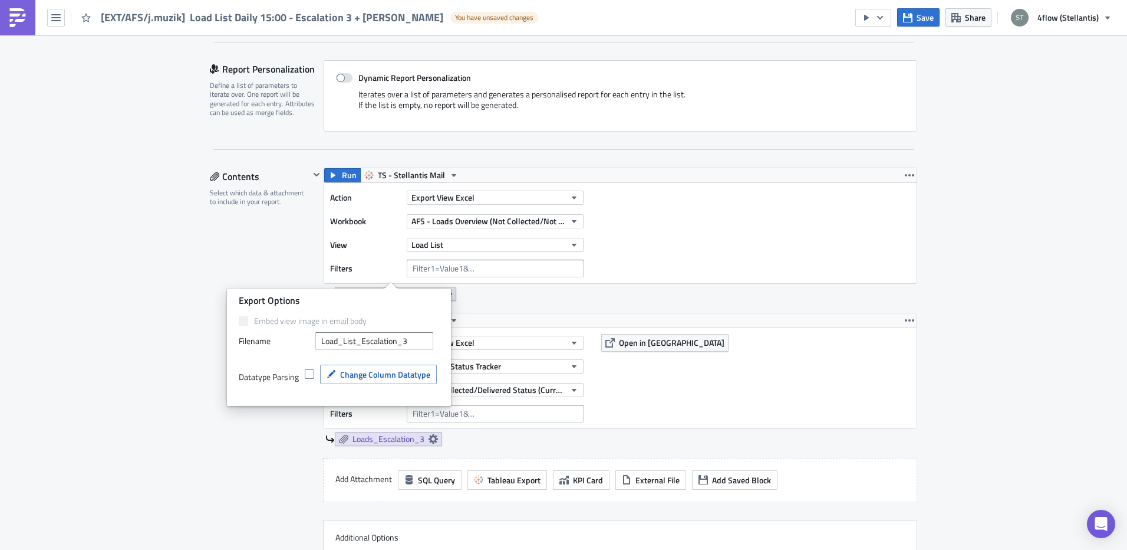  Describe the element at coordinates (495, 221) in the screenshot. I see `button: AFS - Loads Overview (Not Collected/Not Delivered/Prio with Remark)` at that location.